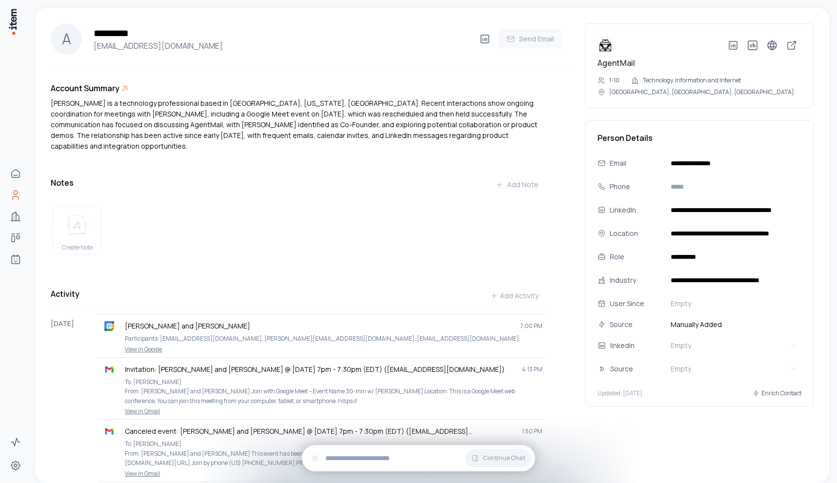  I want to click on img: create note, so click(77, 225).